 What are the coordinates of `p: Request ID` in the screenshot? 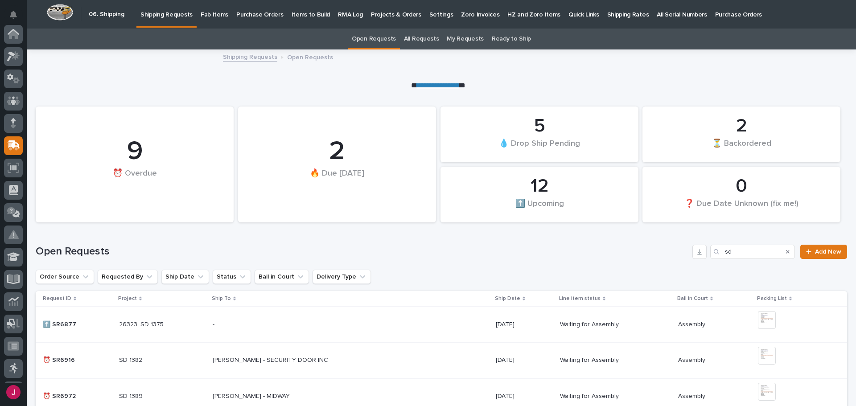 It's located at (57, 299).